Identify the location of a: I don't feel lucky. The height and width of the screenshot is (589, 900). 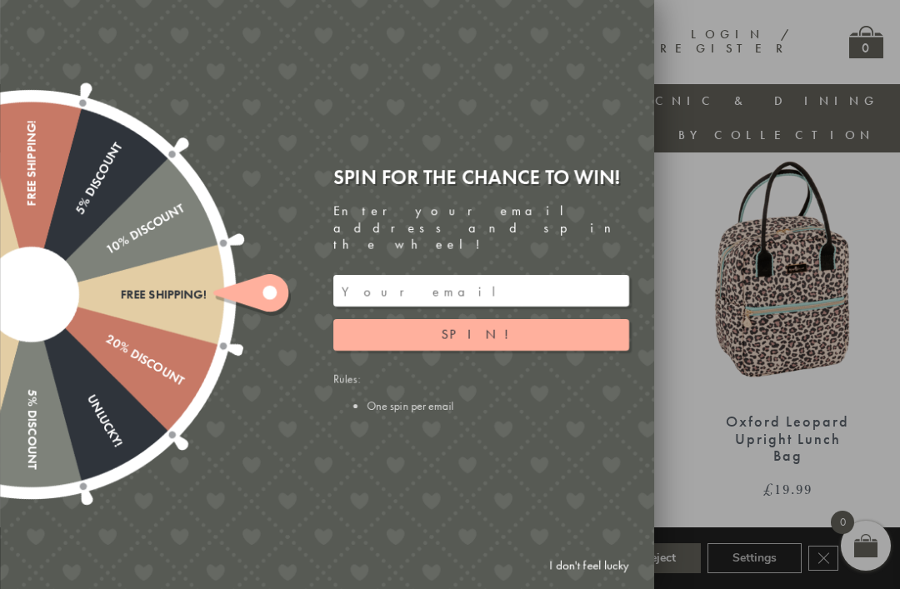
(589, 565).